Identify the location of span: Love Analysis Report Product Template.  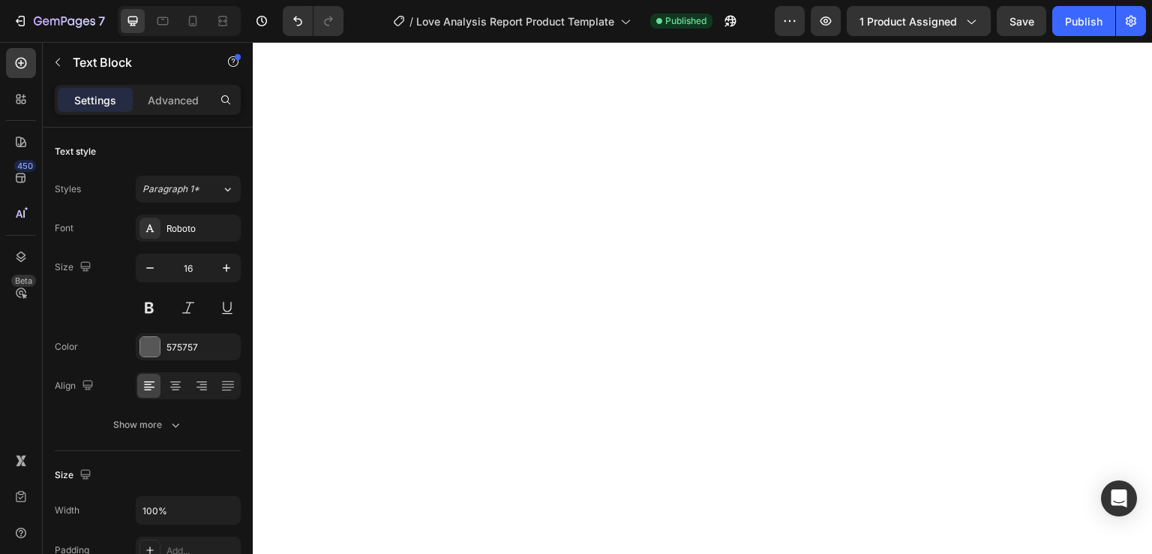
(515, 21).